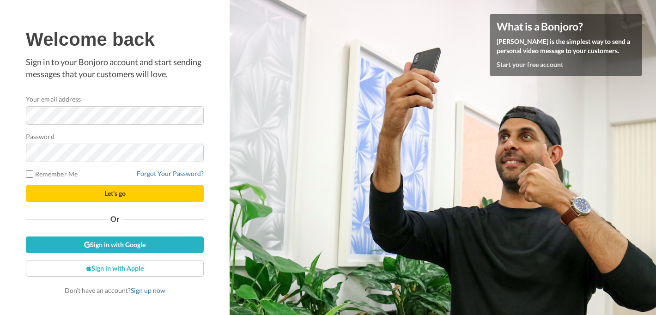 This screenshot has width=656, height=315. What do you see at coordinates (52, 174) in the screenshot?
I see `label: Remember Me` at bounding box center [52, 174].